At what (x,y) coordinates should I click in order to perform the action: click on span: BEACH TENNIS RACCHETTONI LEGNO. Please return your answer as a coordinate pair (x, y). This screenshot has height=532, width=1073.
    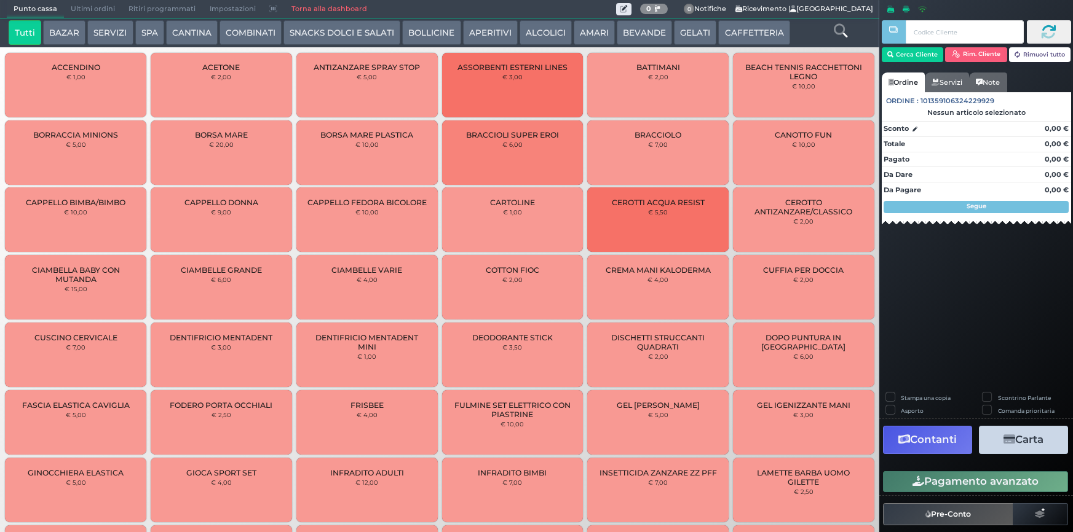
    Looking at the image, I should click on (803, 72).